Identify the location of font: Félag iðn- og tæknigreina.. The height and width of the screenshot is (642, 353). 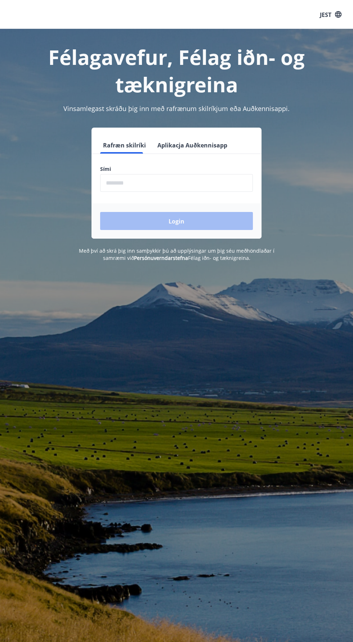
(219, 258).